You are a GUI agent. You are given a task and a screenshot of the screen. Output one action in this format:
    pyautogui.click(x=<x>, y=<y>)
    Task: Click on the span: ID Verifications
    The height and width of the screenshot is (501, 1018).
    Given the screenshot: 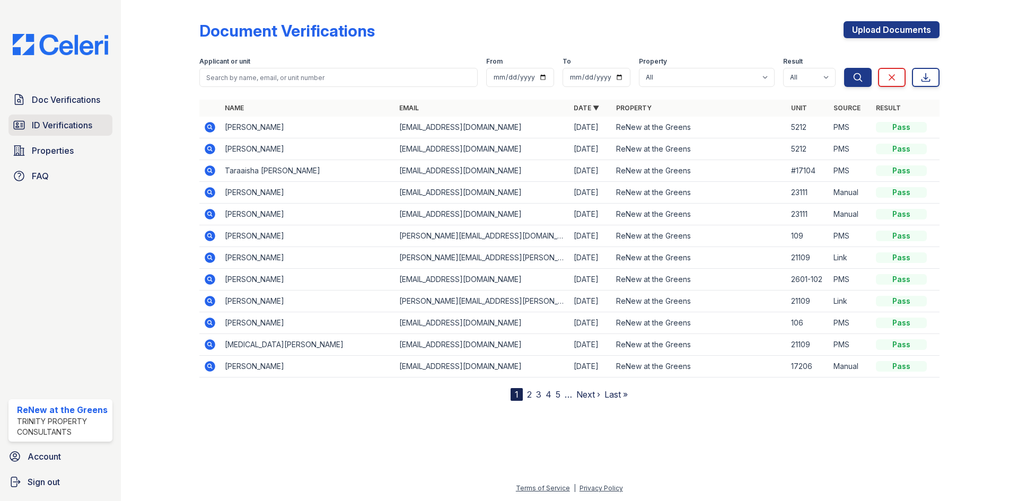 What is the action you would take?
    pyautogui.click(x=62, y=125)
    